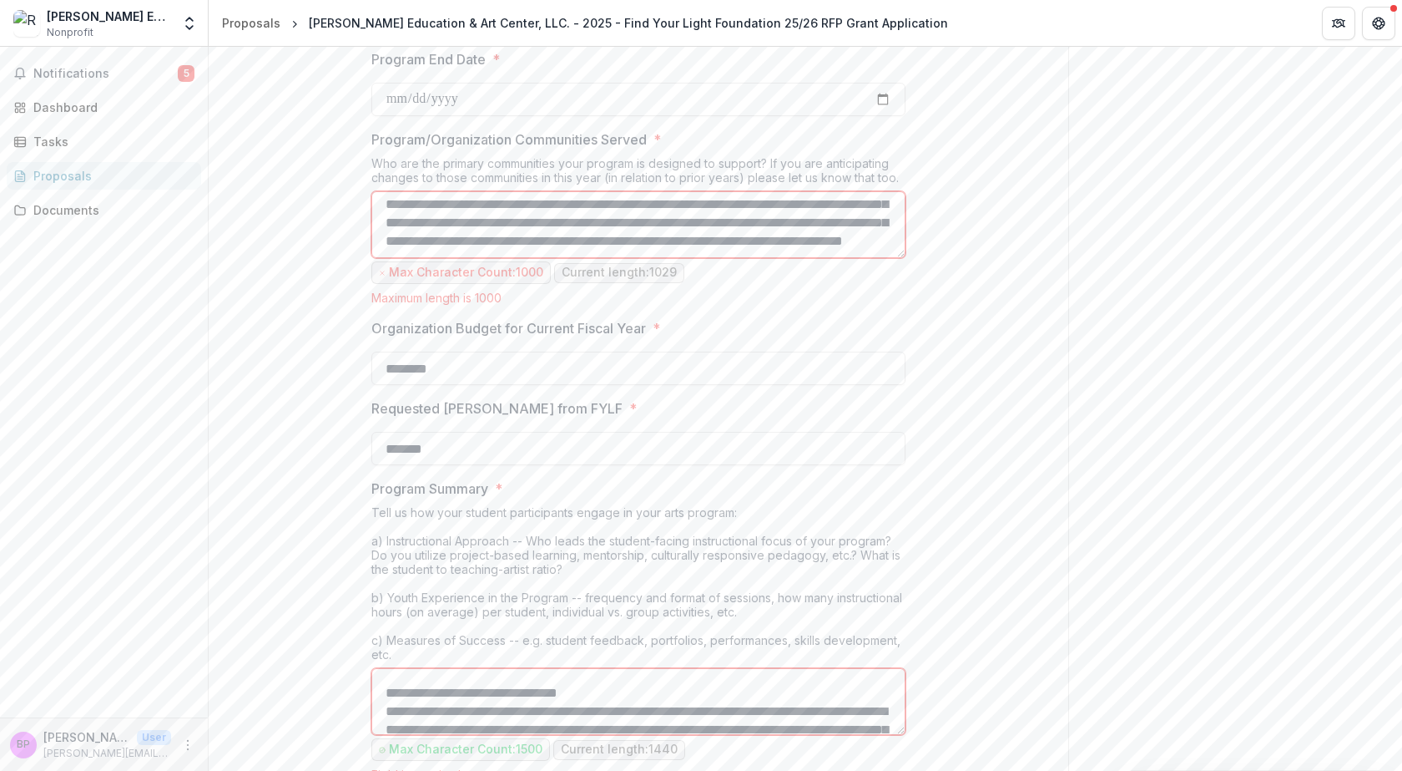 The height and width of the screenshot is (771, 1402). What do you see at coordinates (430, 488) in the screenshot?
I see `p: Program Summary` at bounding box center [430, 488].